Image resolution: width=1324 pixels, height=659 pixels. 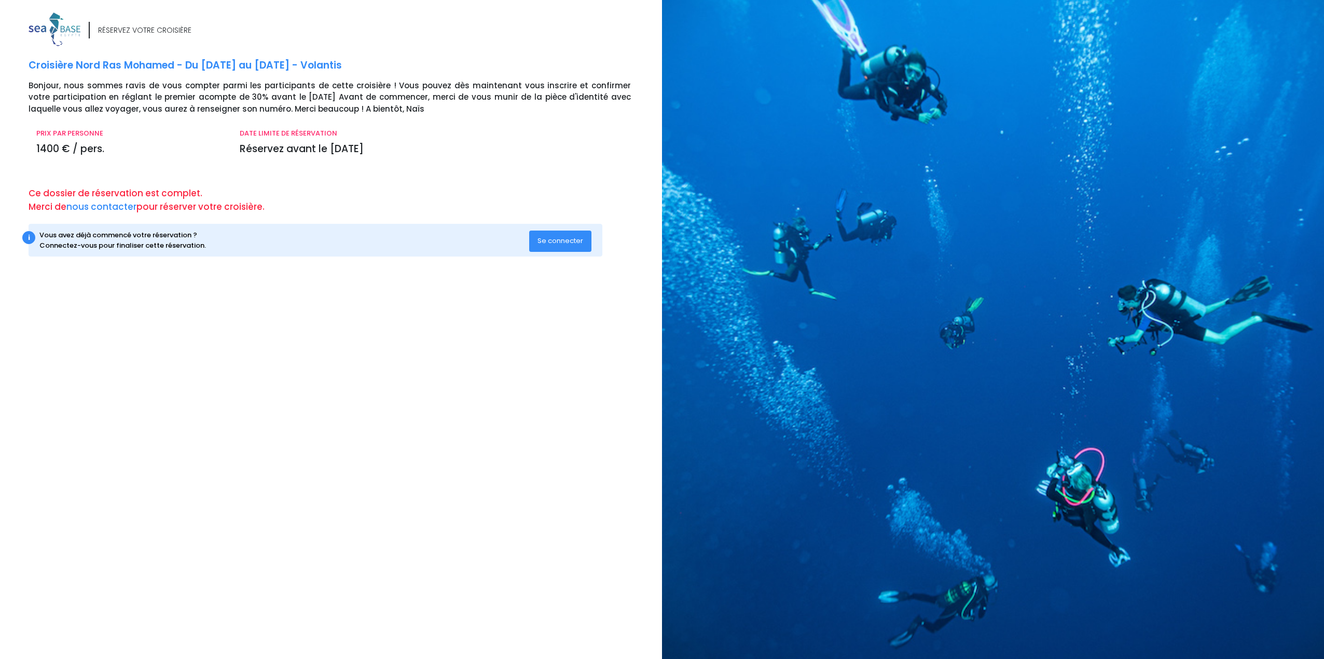 I want to click on img: logo_color1.png, so click(x=54, y=29).